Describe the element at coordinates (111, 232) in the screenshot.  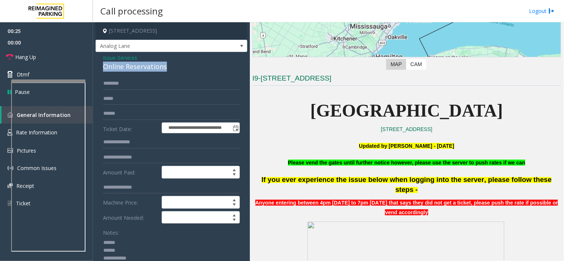
I see `label: Notes:` at that location.